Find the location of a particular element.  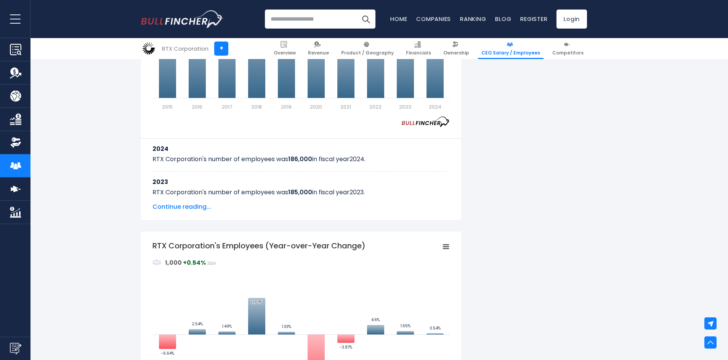

a: Go to homepage is located at coordinates (182, 19).